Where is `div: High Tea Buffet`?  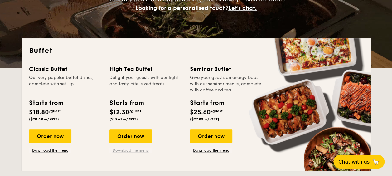 div: High Tea Buffet is located at coordinates (146, 69).